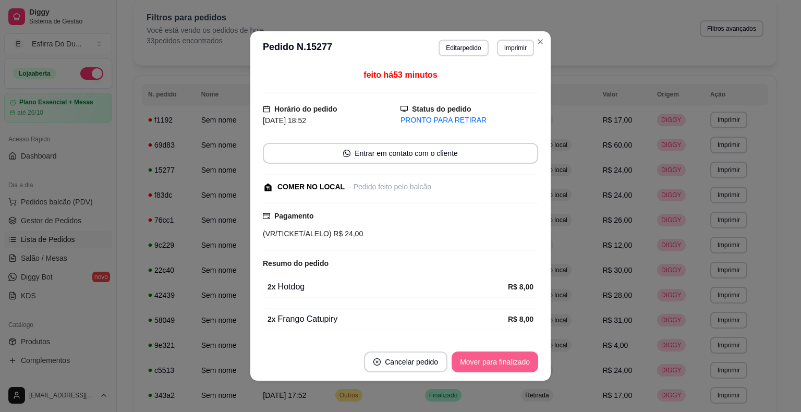 Image resolution: width=801 pixels, height=412 pixels. Describe the element at coordinates (540, 42) in the screenshot. I see `button: Close` at that location.